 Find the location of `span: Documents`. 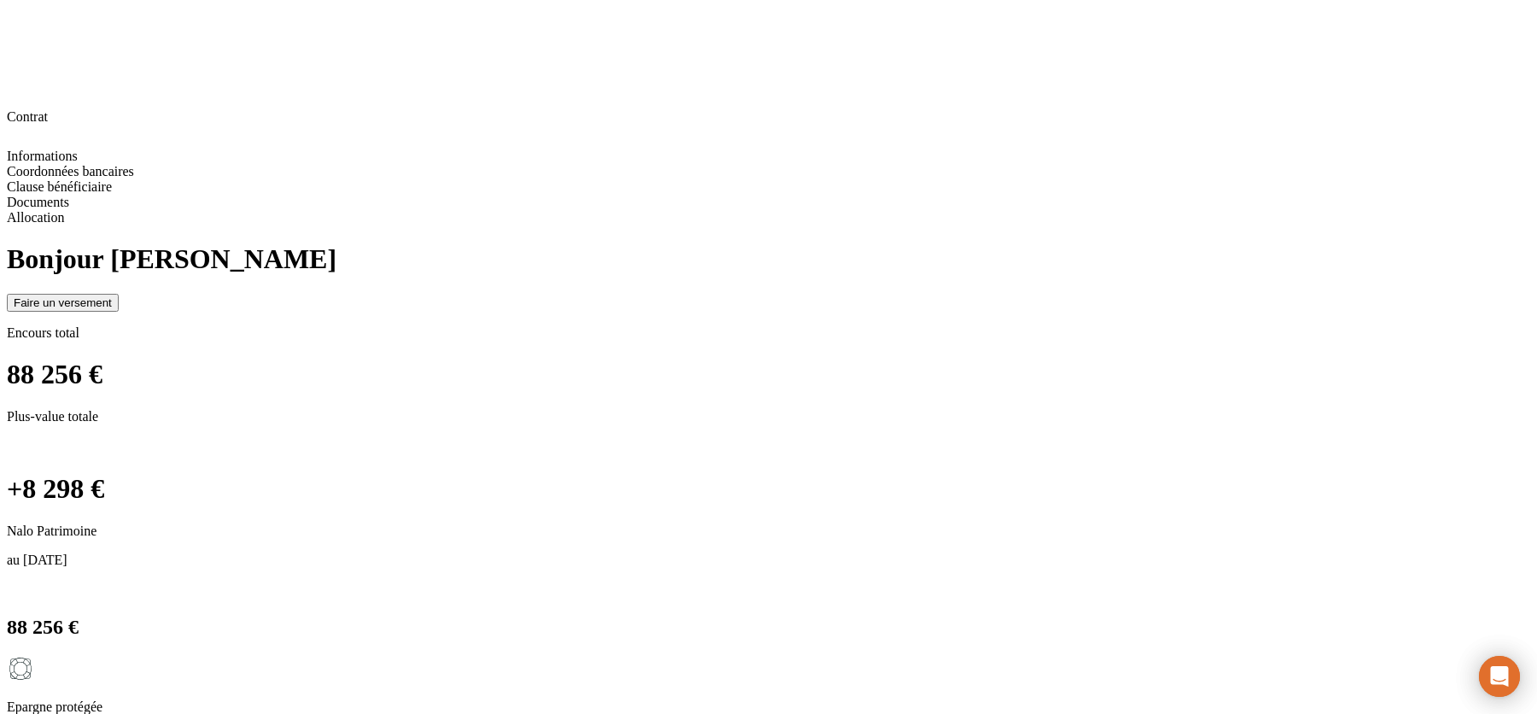

span: Documents is located at coordinates (38, 201).